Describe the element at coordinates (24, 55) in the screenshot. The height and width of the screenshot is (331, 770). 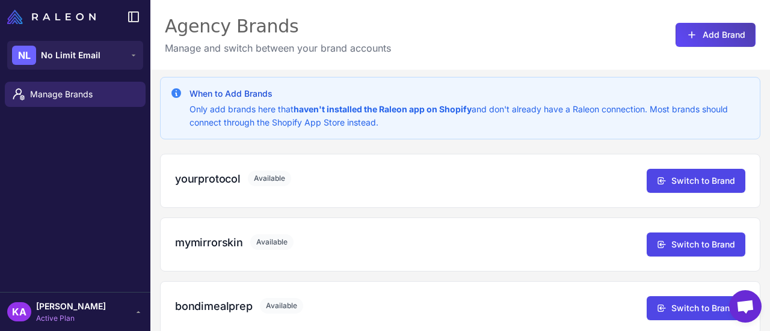
I see `div: NL` at that location.